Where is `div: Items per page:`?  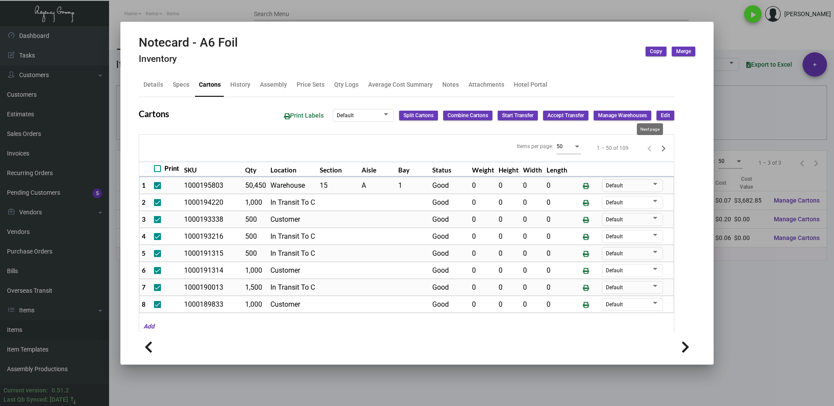 div: Items per page: is located at coordinates (535, 146).